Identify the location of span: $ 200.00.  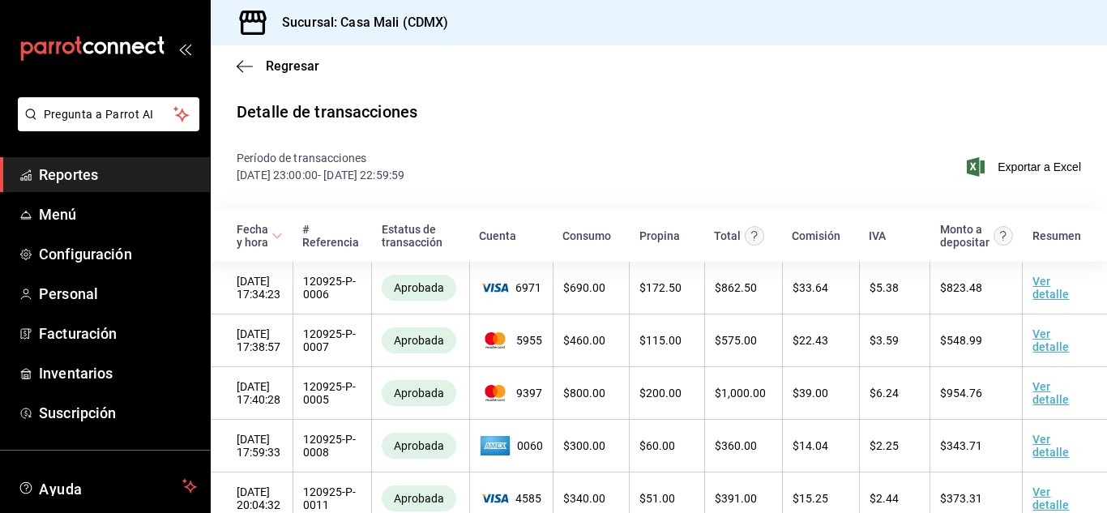
(660, 393).